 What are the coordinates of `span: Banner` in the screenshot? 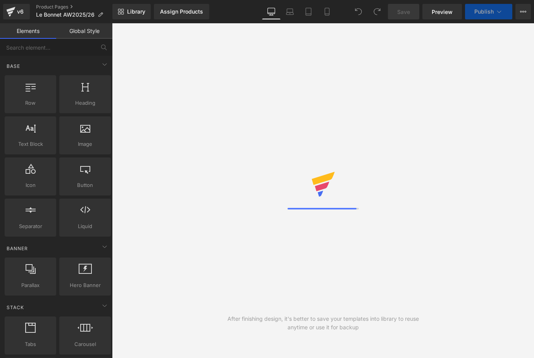 It's located at (17, 248).